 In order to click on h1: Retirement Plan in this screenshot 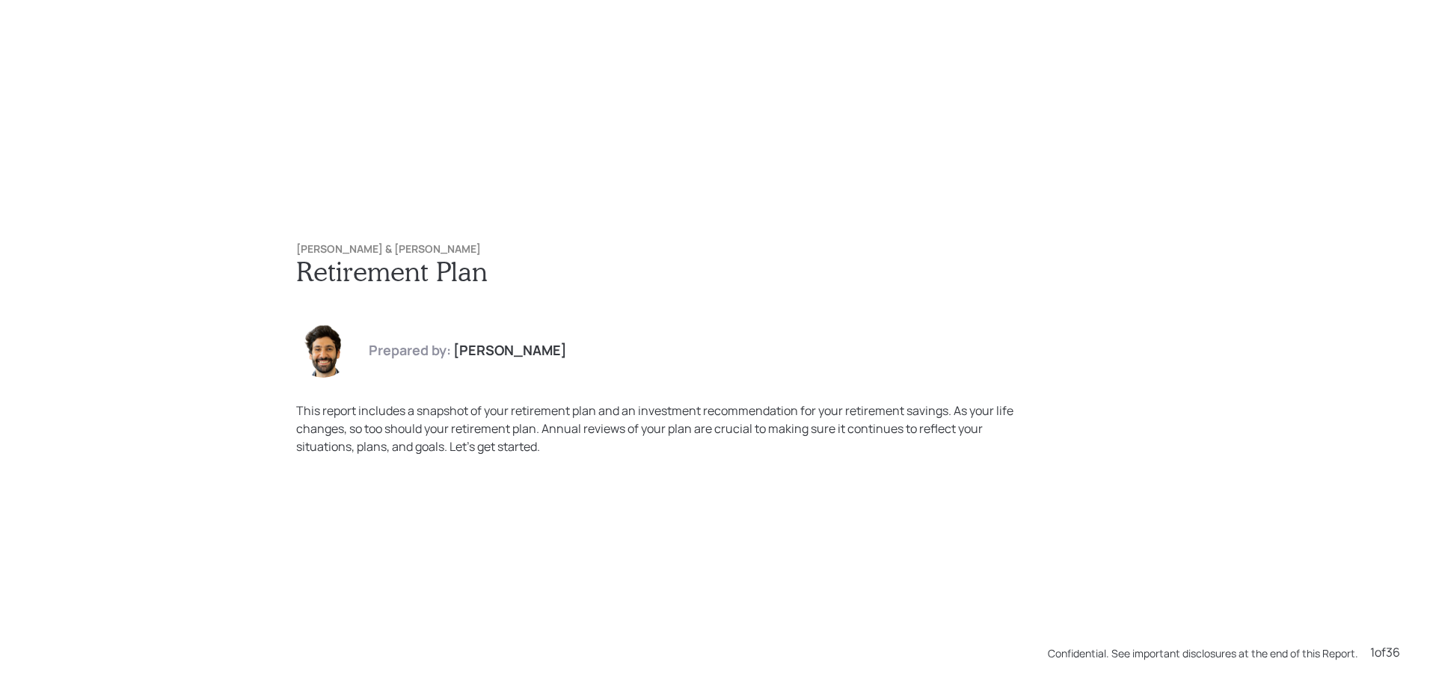, I will do `click(715, 271)`.